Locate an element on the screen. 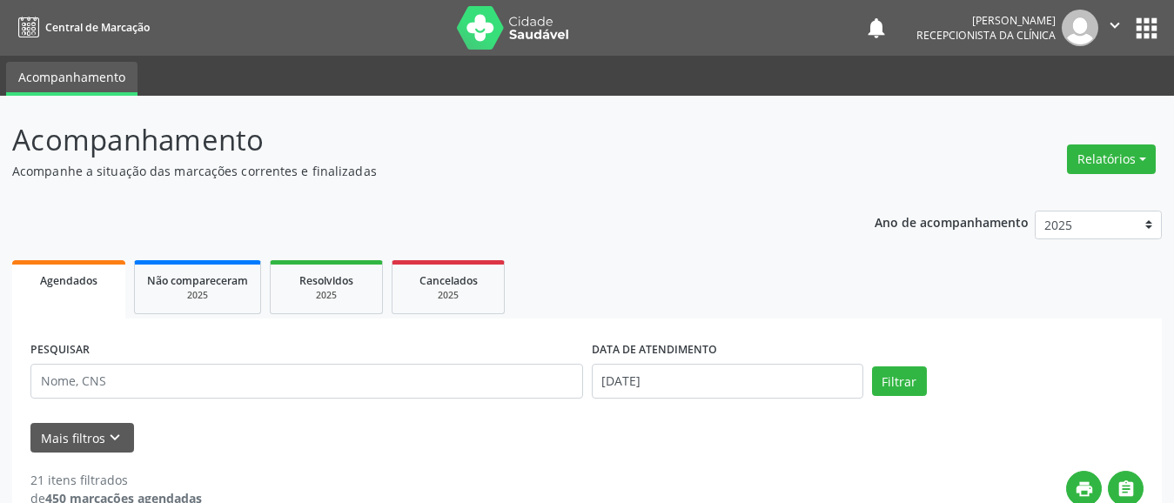 This screenshot has width=1174, height=503. i: keyboard_arrow_down is located at coordinates (115, 438).